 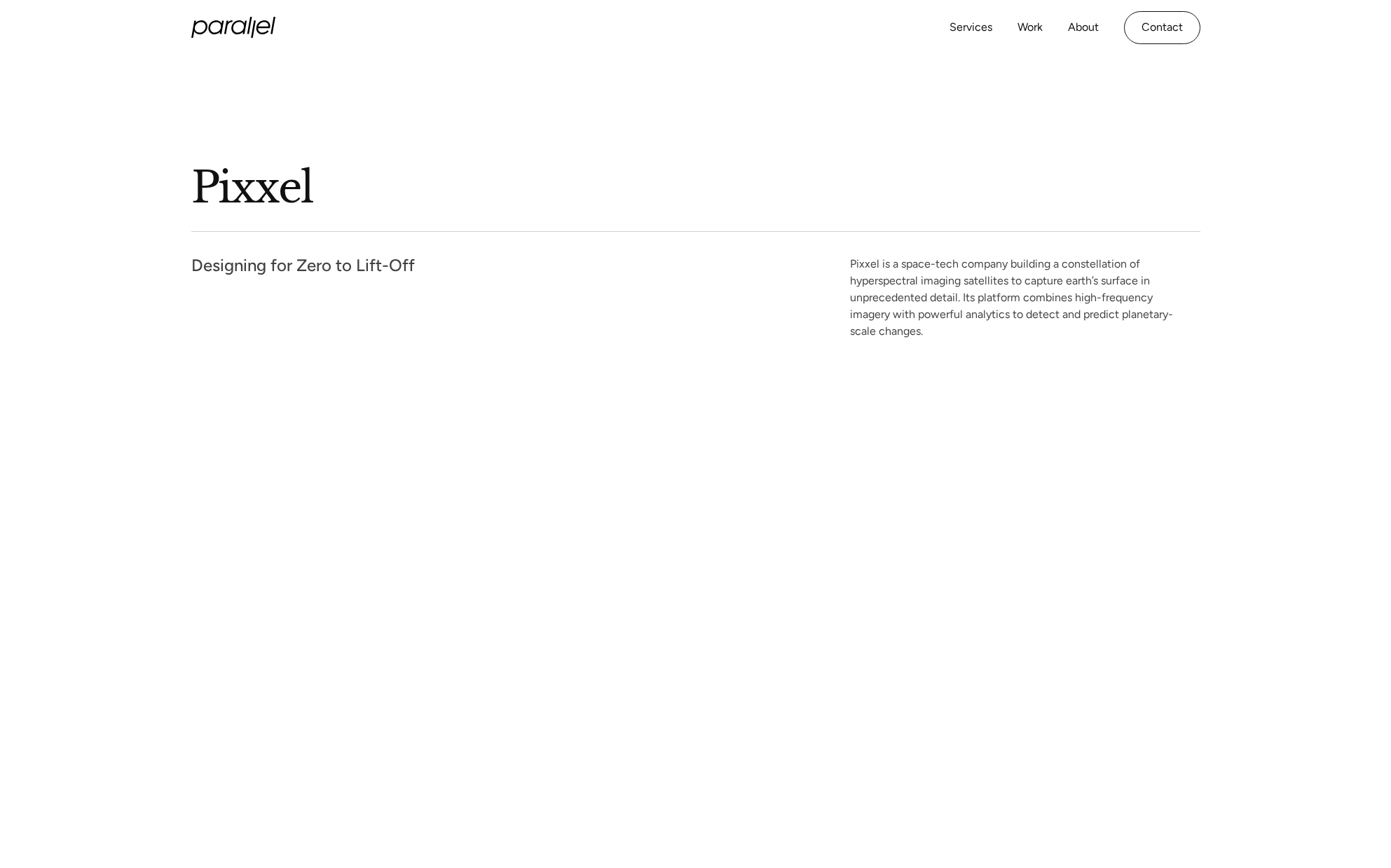 I want to click on p: Pixxel is a space-tech company building a constellation of hyperspectral imaging satellites to ca..., so click(x=1026, y=300).